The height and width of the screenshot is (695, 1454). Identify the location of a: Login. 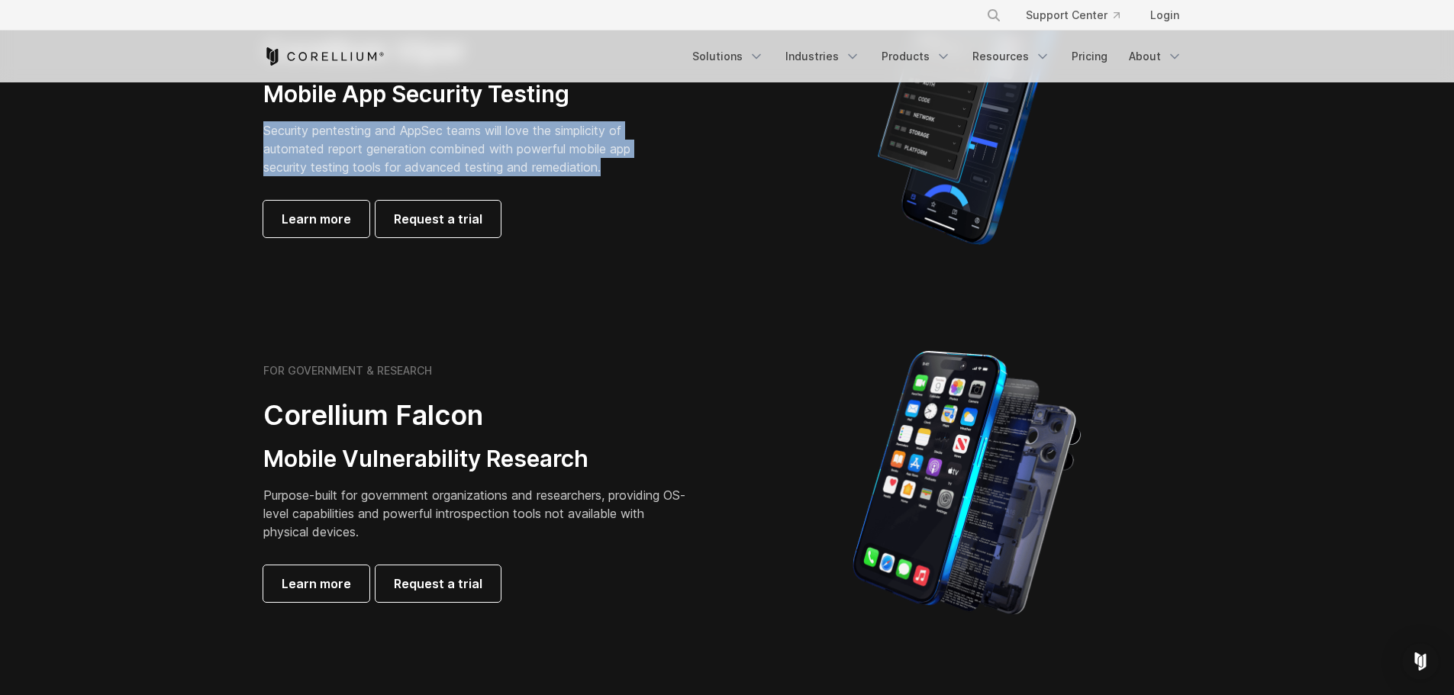
(1165, 15).